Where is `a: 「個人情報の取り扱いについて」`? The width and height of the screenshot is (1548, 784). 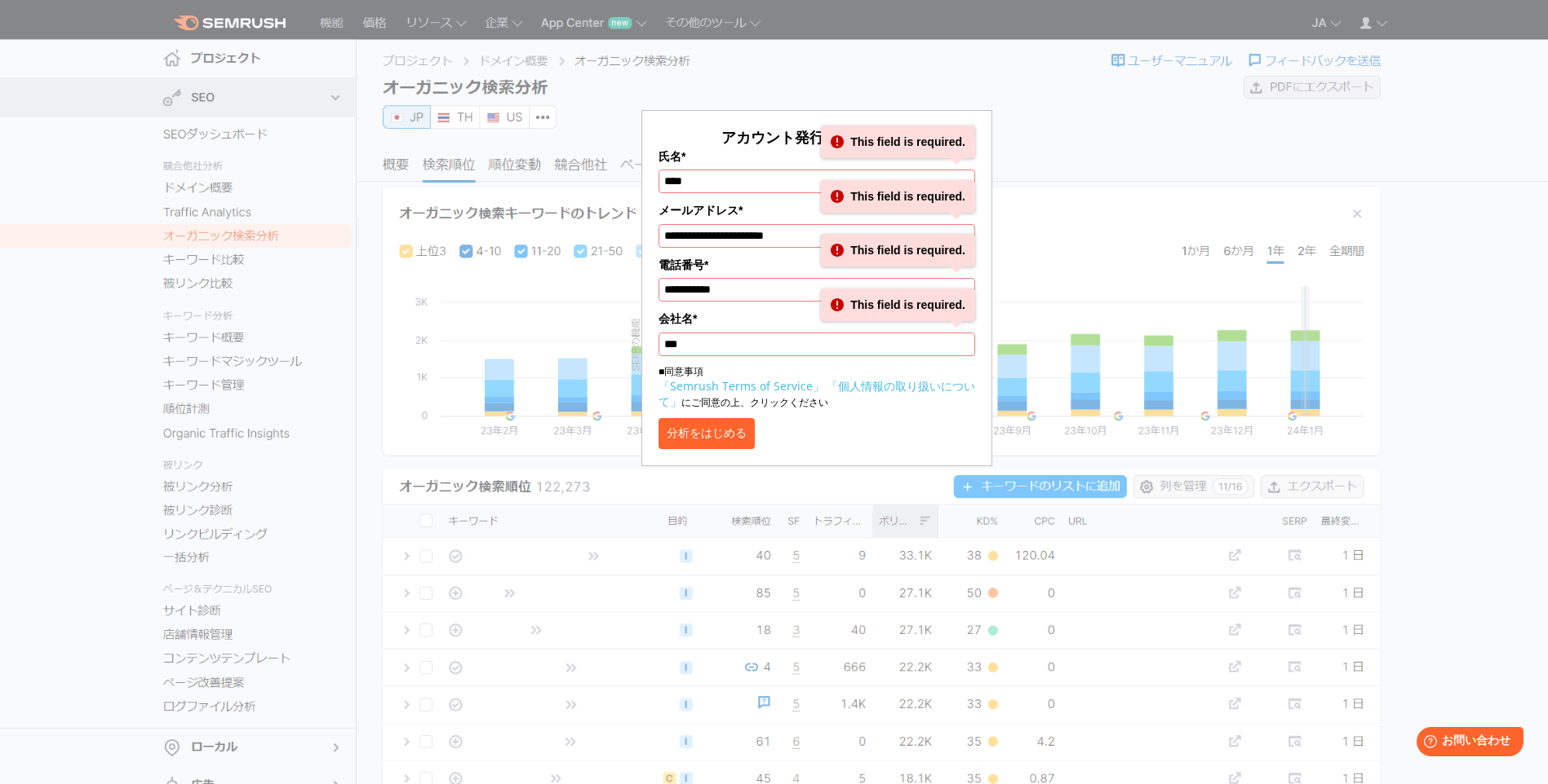 a: 「個人情報の取り扱いについて」 is located at coordinates (816, 393).